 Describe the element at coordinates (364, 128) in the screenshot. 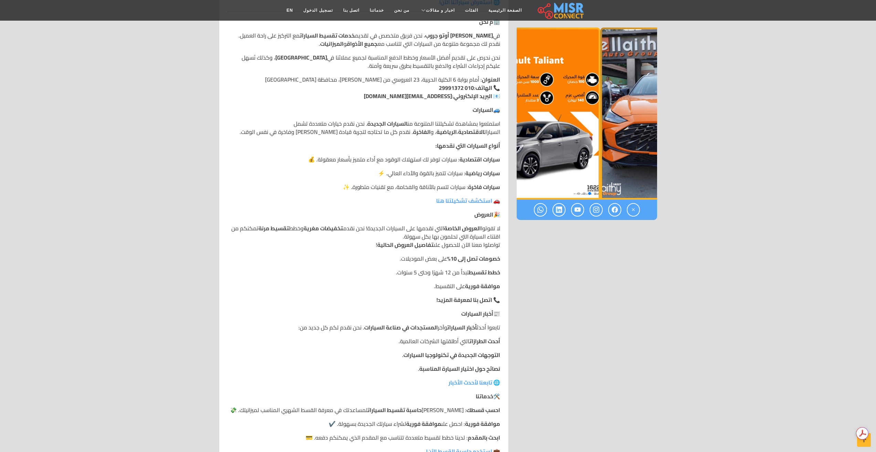

I see `p: استمتعوا بمشاهدة تشكيلتنا المتنوعة من . نحن نقدم خيارات متعددة تشمل السيارات ، ، و . نقدم كل ما ت...` at that location.